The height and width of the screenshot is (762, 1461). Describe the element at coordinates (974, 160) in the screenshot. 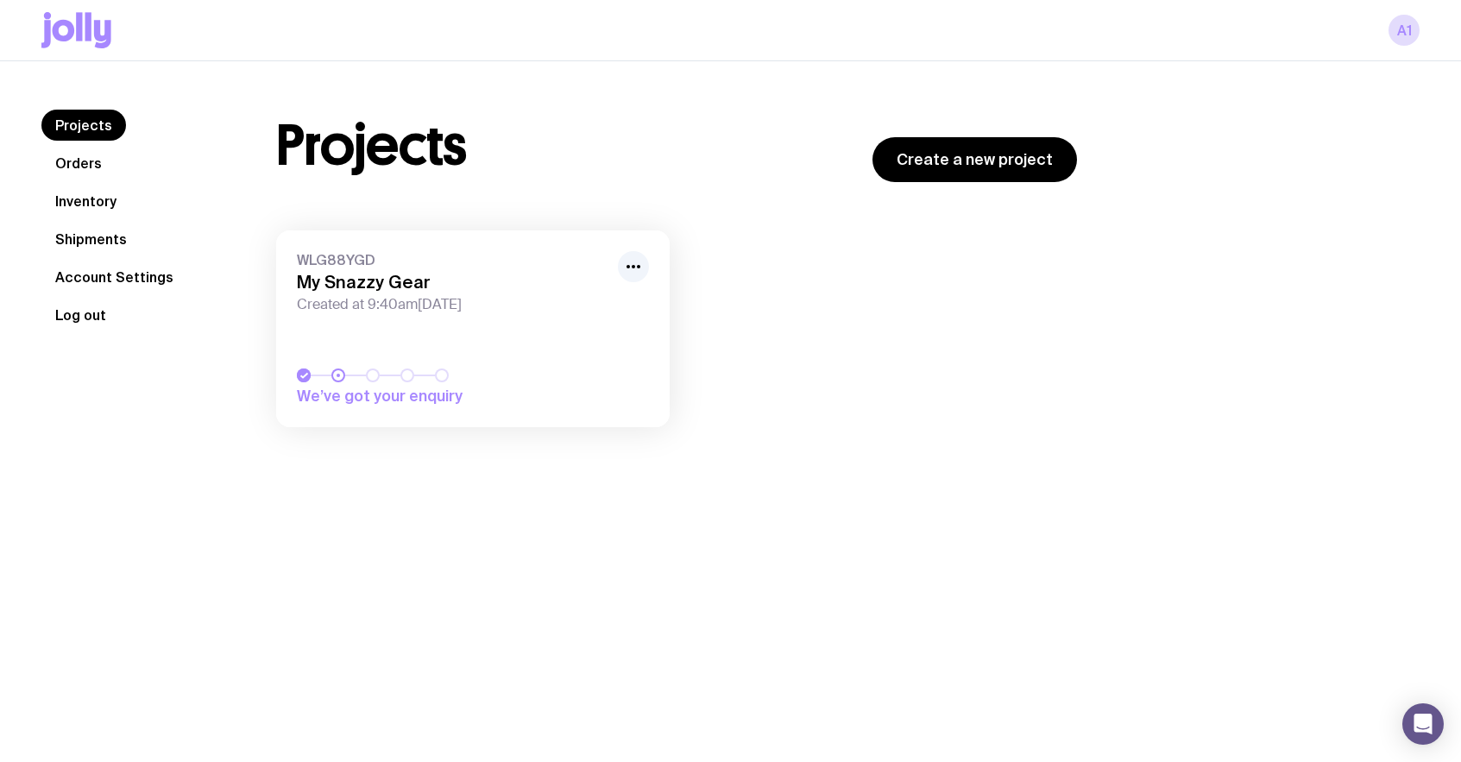

I see `a: Create a new project` at that location.